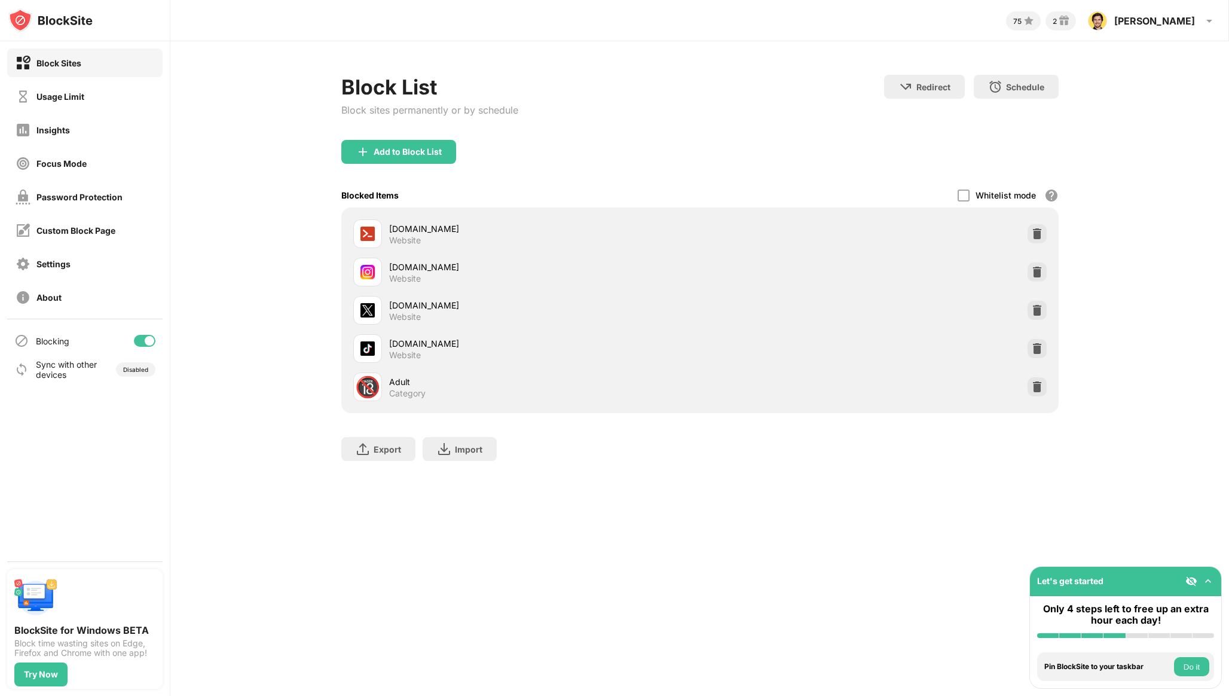 The image size is (1229, 696). Describe the element at coordinates (41, 674) in the screenshot. I see `div: Try Now` at that location.